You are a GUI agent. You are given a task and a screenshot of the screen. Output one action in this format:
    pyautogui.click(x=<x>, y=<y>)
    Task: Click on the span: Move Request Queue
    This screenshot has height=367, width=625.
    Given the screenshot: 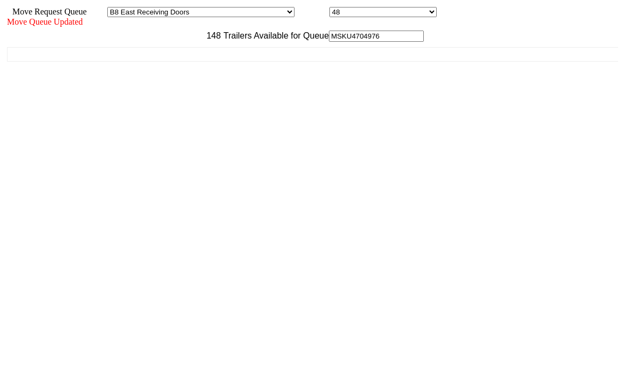 What is the action you would take?
    pyautogui.click(x=47, y=11)
    